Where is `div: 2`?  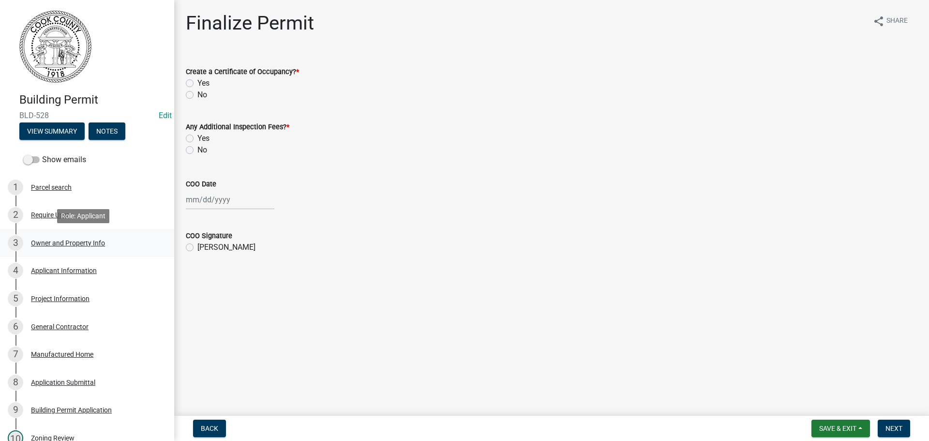
div: 2 is located at coordinates (15, 215).